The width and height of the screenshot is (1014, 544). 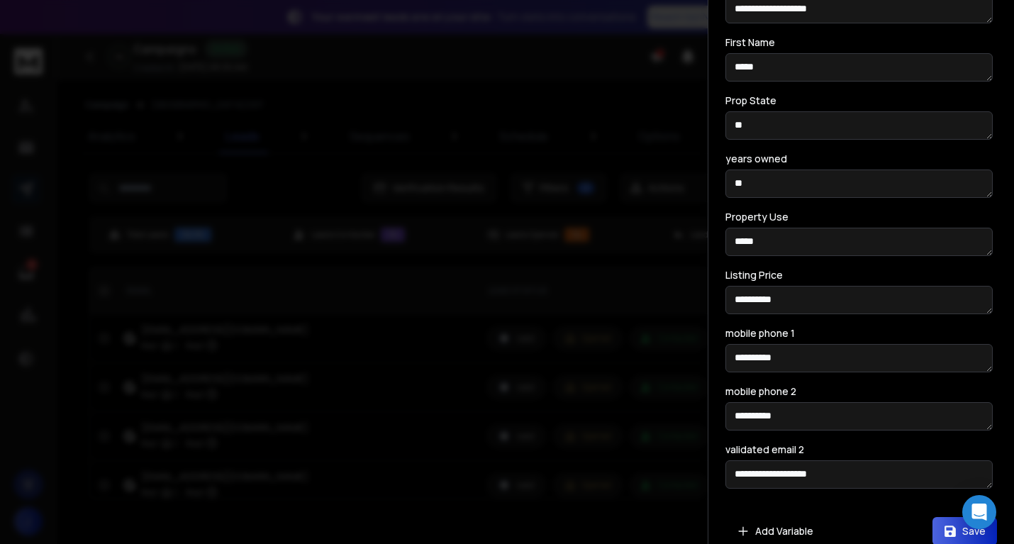 I want to click on label: mobile phone 1, so click(x=760, y=333).